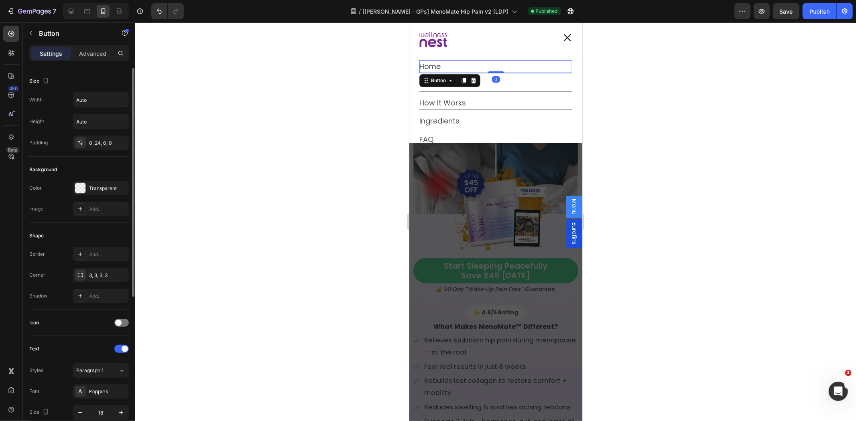 The width and height of the screenshot is (856, 421). Describe the element at coordinates (93, 53) in the screenshot. I see `p: Advanced` at that location.